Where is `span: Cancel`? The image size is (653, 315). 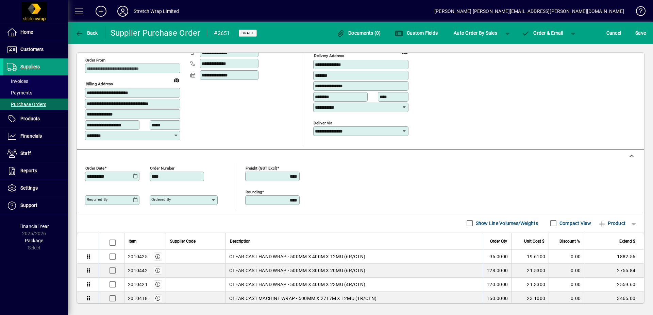 span: Cancel is located at coordinates (614, 33).